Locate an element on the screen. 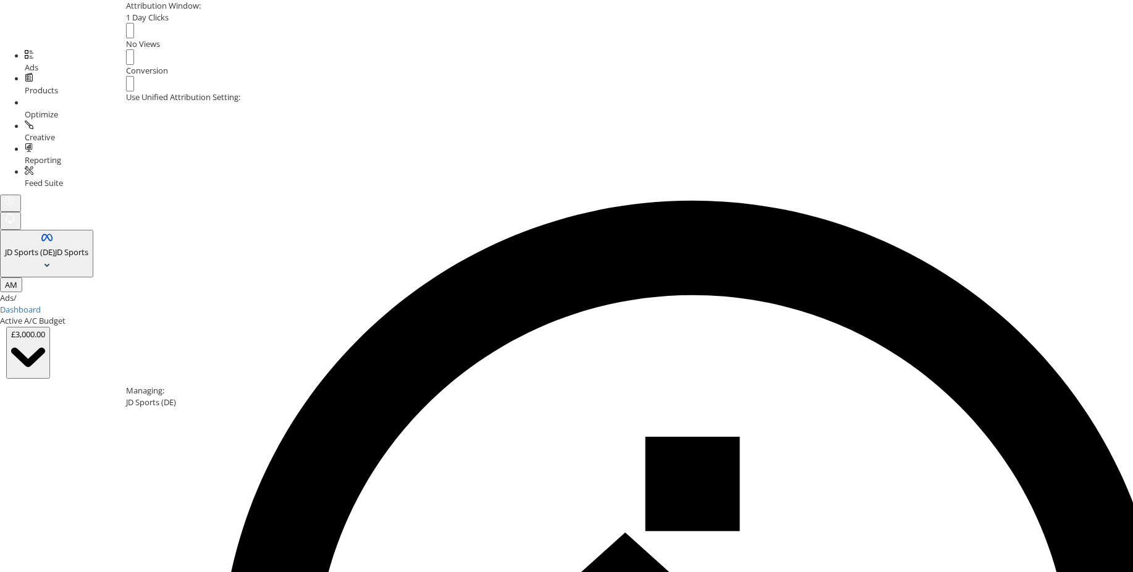  span: AM is located at coordinates (11, 285).